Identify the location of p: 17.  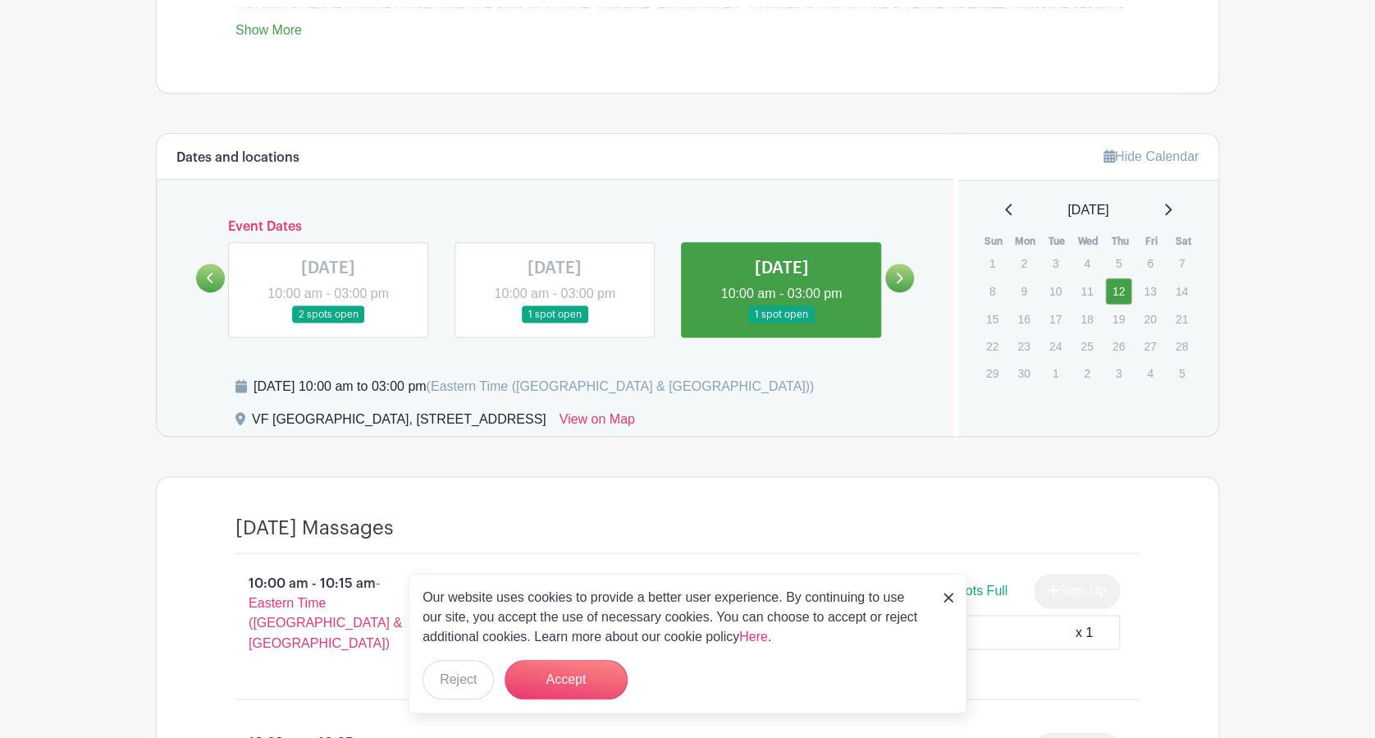
(1055, 318).